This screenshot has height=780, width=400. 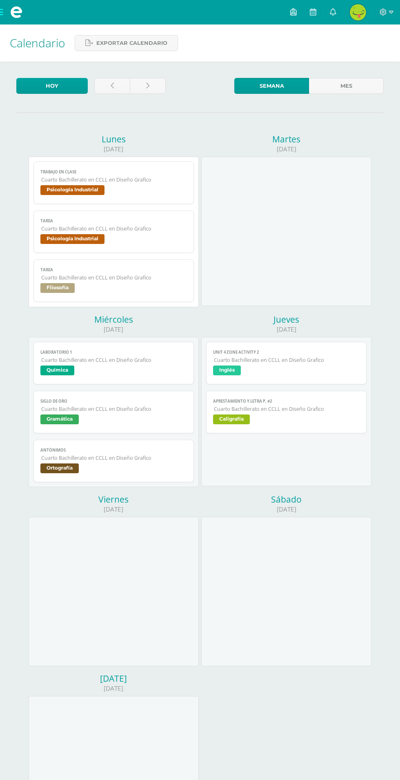 I want to click on a: Unit 4 Zone Activity 2Cuarto Bachillerato en CCLL en Diseño GraficoInglés, so click(x=286, y=363).